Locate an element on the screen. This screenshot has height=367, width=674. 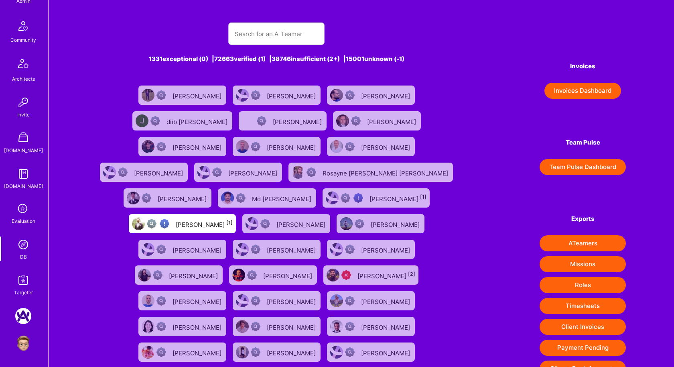
a: Invoices Dashboard is located at coordinates (583, 91).